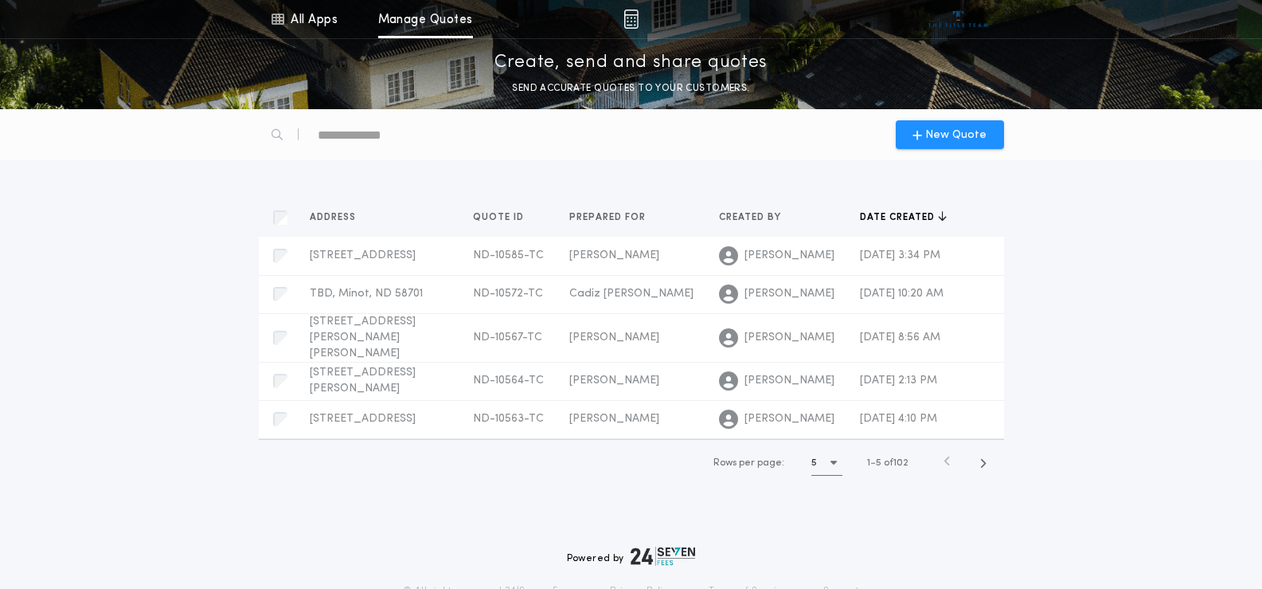 This screenshot has height=589, width=1262. What do you see at coordinates (338, 217) in the screenshot?
I see `button: Address` at bounding box center [338, 217].